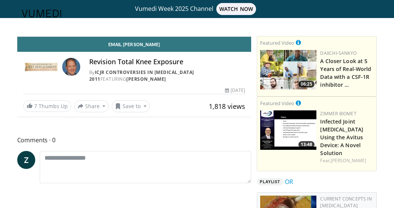 The image size is (394, 208). What do you see at coordinates (26, 160) in the screenshot?
I see `a: Z` at bounding box center [26, 160].